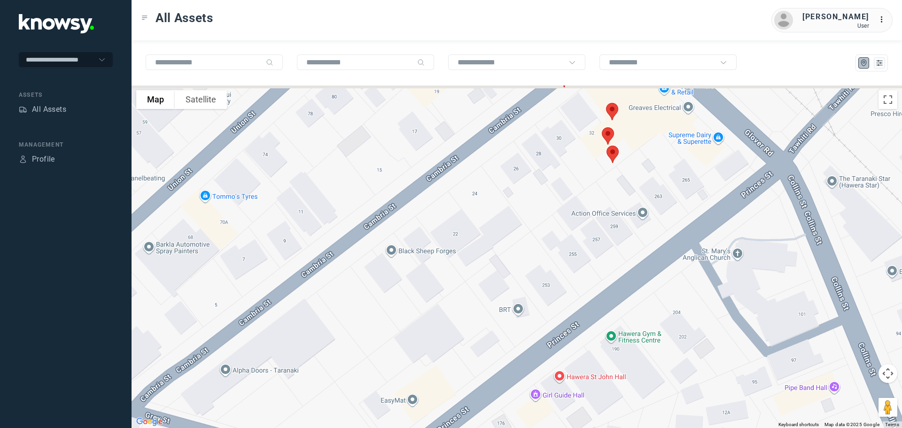 This screenshot has height=428, width=902. What do you see at coordinates (201, 100) in the screenshot?
I see `button: Show satellite imagery` at bounding box center [201, 100].